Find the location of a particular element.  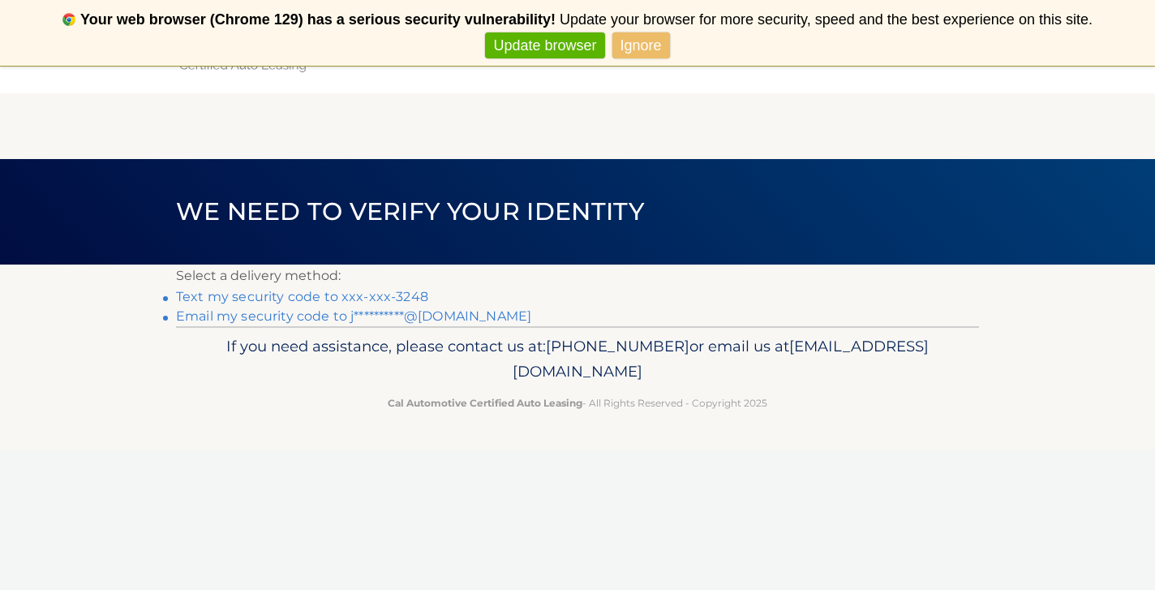

span: We need to verify your identity is located at coordinates (410, 211).